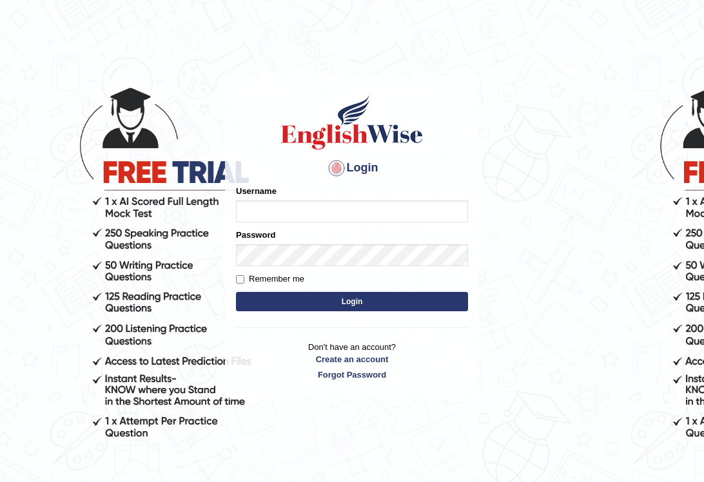 This screenshot has width=704, height=482. I want to click on a: Create an account, so click(352, 359).